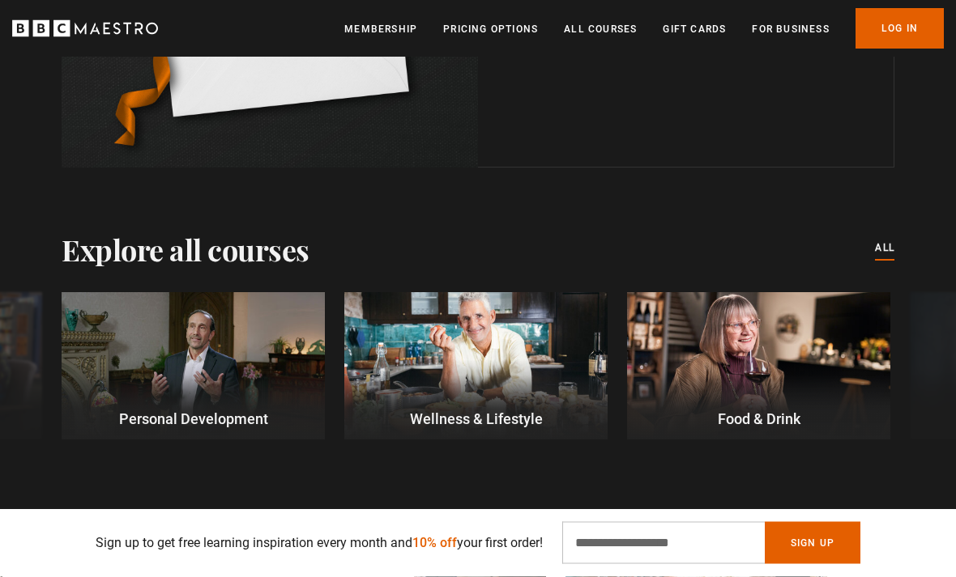 Image resolution: width=956 pixels, height=577 pixels. Describe the element at coordinates (319, 543) in the screenshot. I see `p: Sign up to get free learning inspiration every month and your first order!` at that location.